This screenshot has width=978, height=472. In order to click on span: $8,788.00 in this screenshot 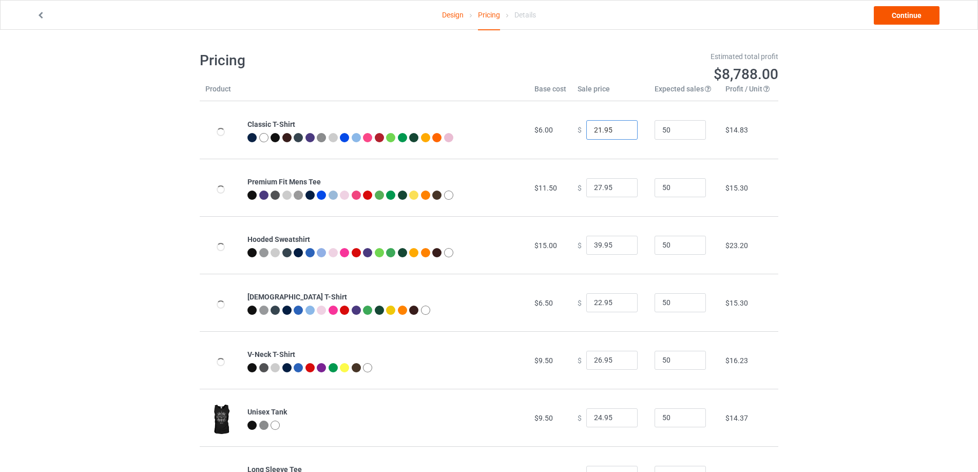, I will do `click(746, 74)`.